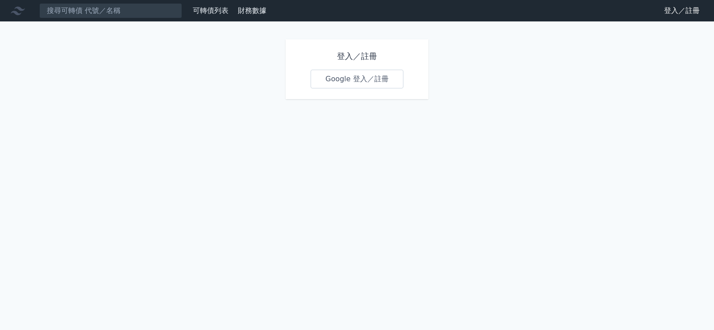 Image resolution: width=714 pixels, height=330 pixels. I want to click on a: 可轉債列表, so click(211, 10).